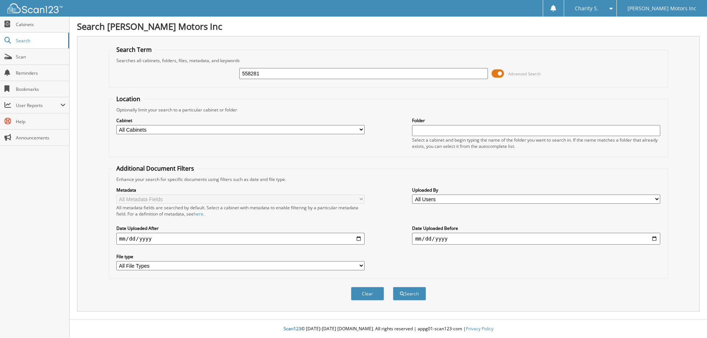 The width and height of the screenshot is (707, 338). Describe the element at coordinates (689, 321) in the screenshot. I see `div: Chat Widget` at that location.